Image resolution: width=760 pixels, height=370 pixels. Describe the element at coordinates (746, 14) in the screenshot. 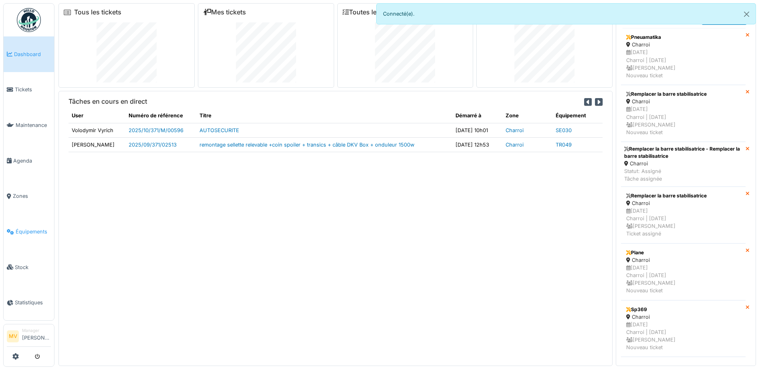

I see `button: Close` at that location.